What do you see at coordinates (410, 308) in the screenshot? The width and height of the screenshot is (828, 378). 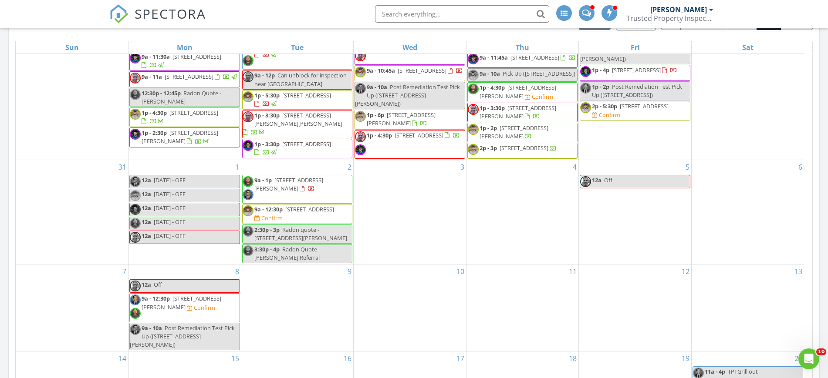 I see `td: Go to September 10, 2025` at bounding box center [410, 308].